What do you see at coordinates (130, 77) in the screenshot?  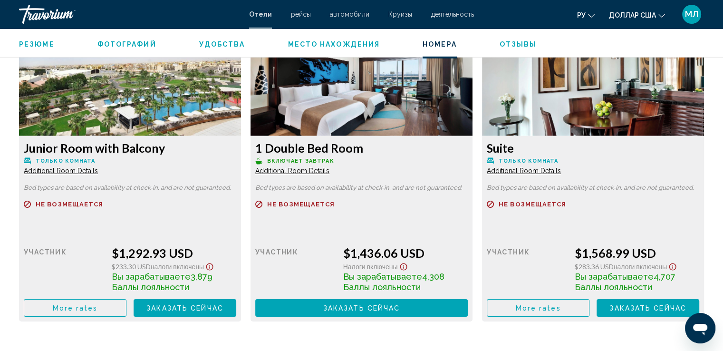 I see `img: dfd421d9-a6e4-4d4a-8fb3-6633ad66908c.jpeg` at bounding box center [130, 77].